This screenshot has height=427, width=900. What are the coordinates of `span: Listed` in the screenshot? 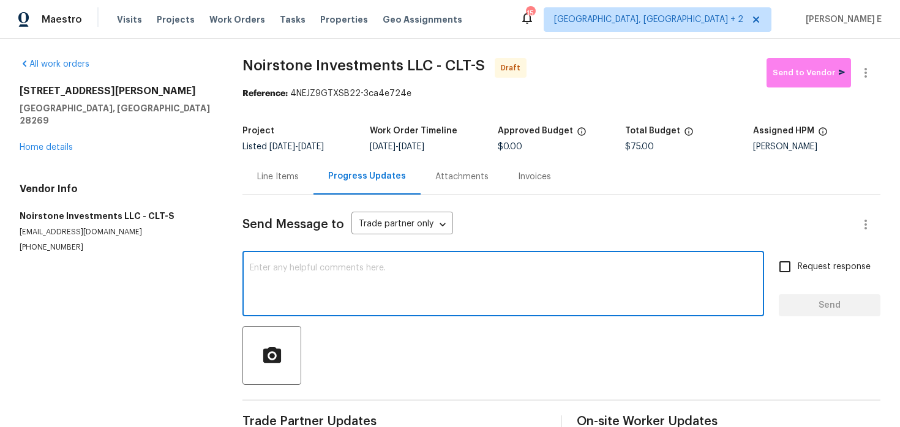 It's located at (283, 147).